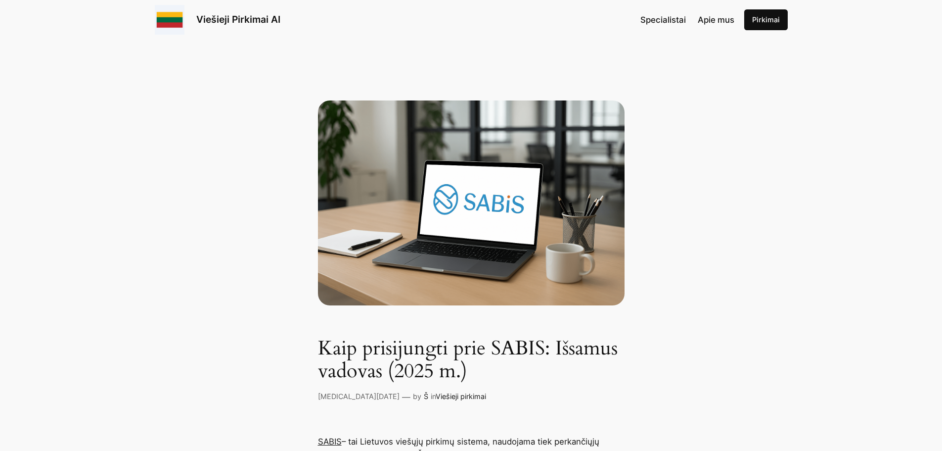  I want to click on img: Viešieji pirkimai logo, so click(170, 20).